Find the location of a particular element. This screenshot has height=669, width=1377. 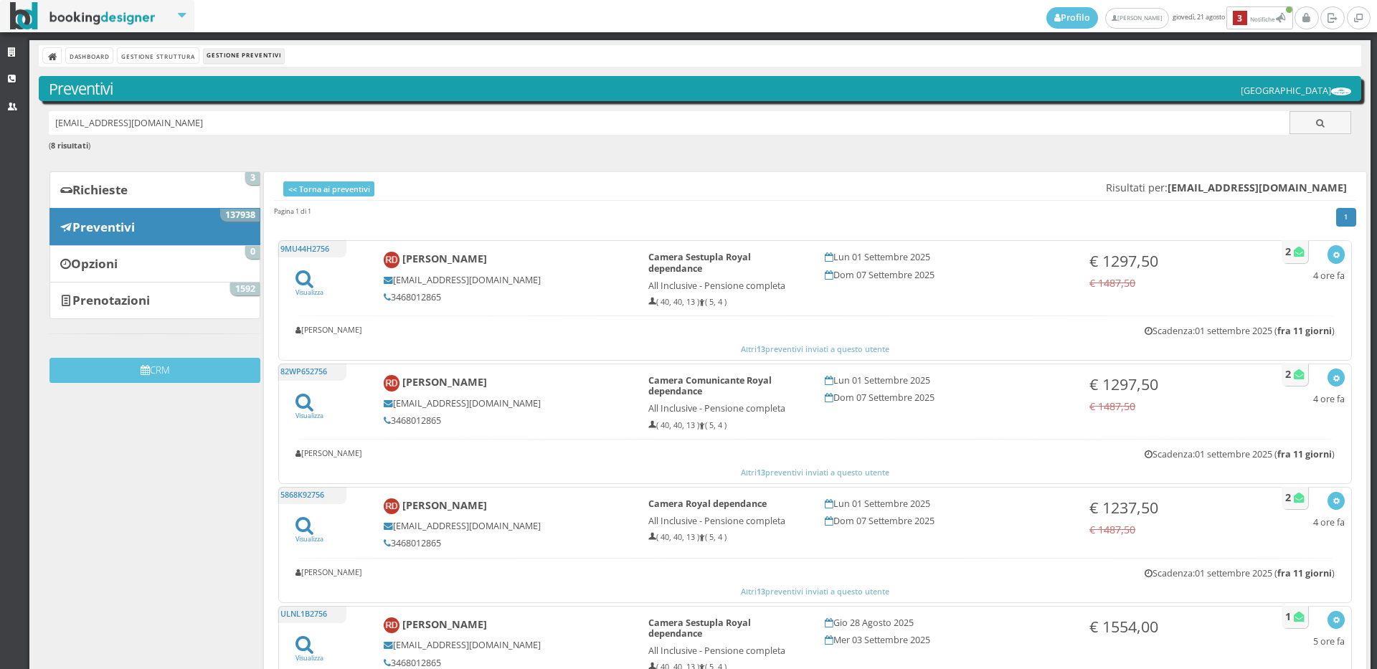

img: BookingDesigner.com is located at coordinates (82, 16).